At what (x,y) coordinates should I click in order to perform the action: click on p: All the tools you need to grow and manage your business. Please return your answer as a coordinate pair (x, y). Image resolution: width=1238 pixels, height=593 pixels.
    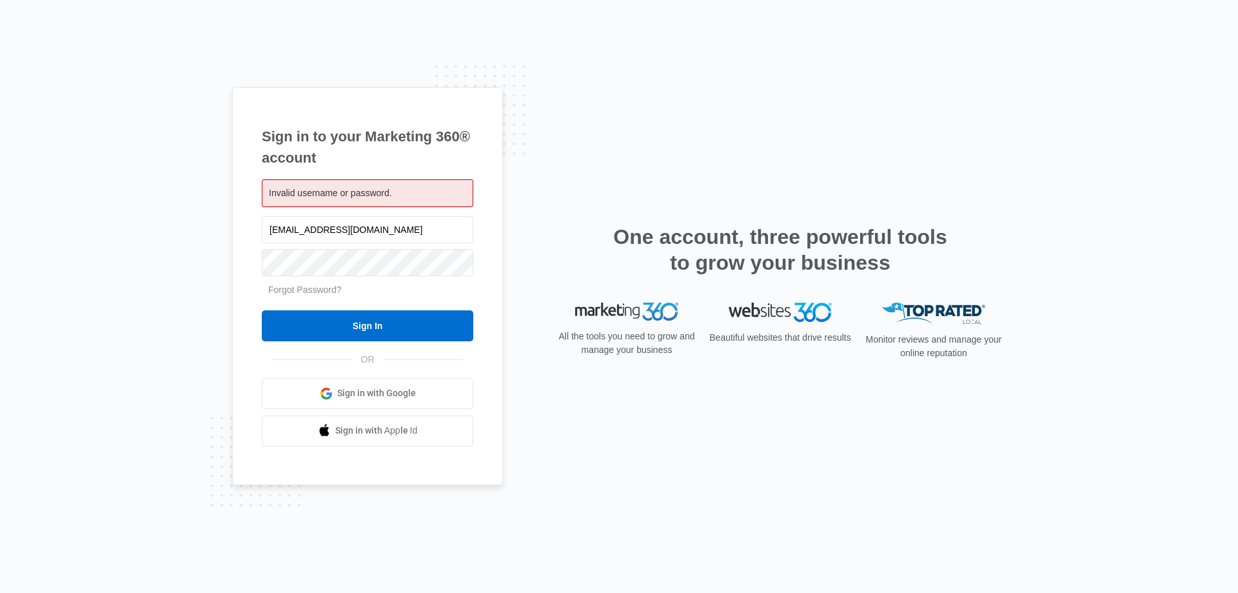
    Looking at the image, I should click on (627, 343).